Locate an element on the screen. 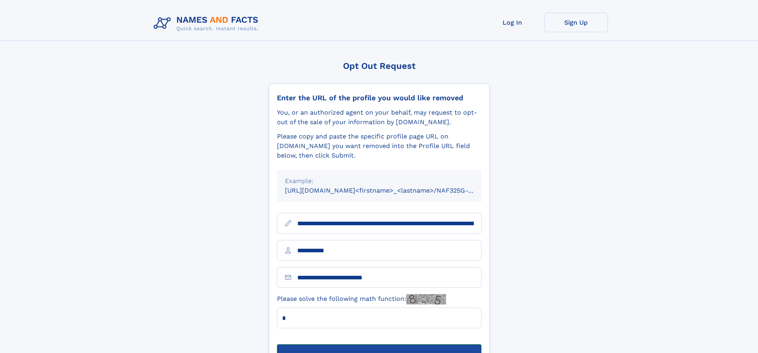 Image resolution: width=758 pixels, height=353 pixels. div: Enter the URL of the profile you would like removed is located at coordinates (379, 98).